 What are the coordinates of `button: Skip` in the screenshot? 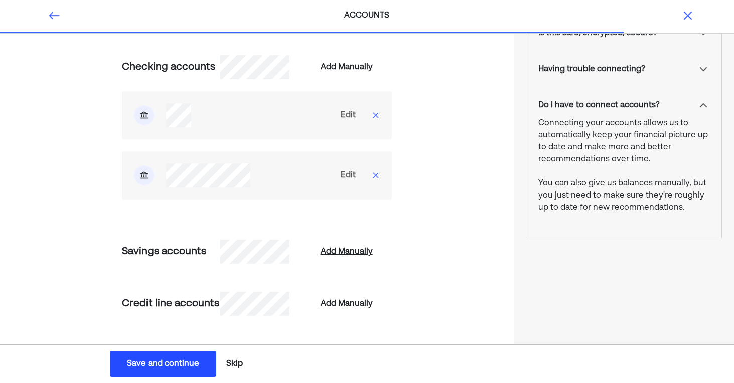 It's located at (234, 364).